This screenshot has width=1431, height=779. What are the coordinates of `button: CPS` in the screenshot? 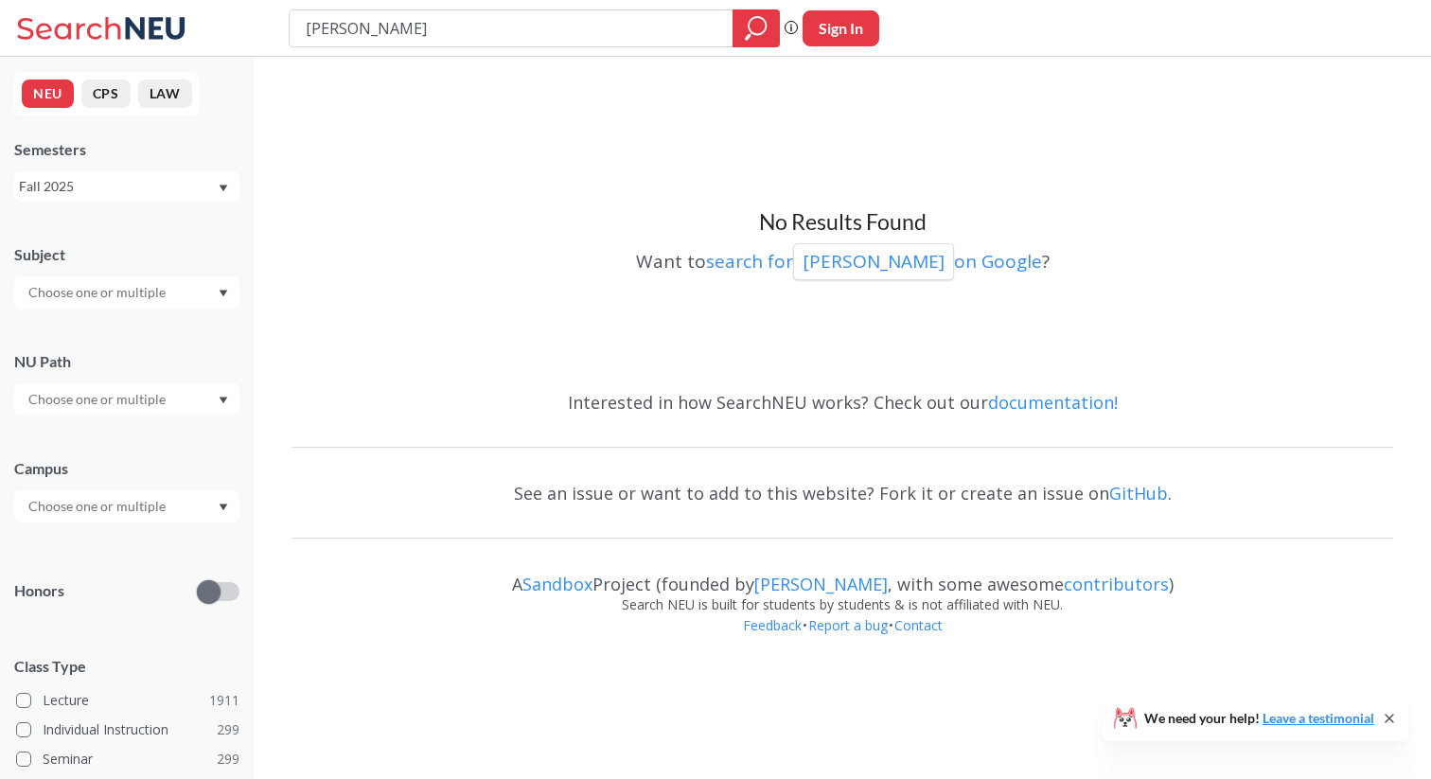 It's located at (106, 94).